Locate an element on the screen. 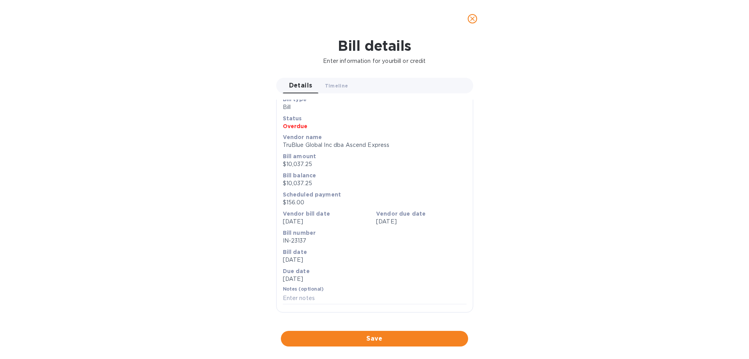 This screenshot has width=749, height=359. button: close is located at coordinates (472, 19).